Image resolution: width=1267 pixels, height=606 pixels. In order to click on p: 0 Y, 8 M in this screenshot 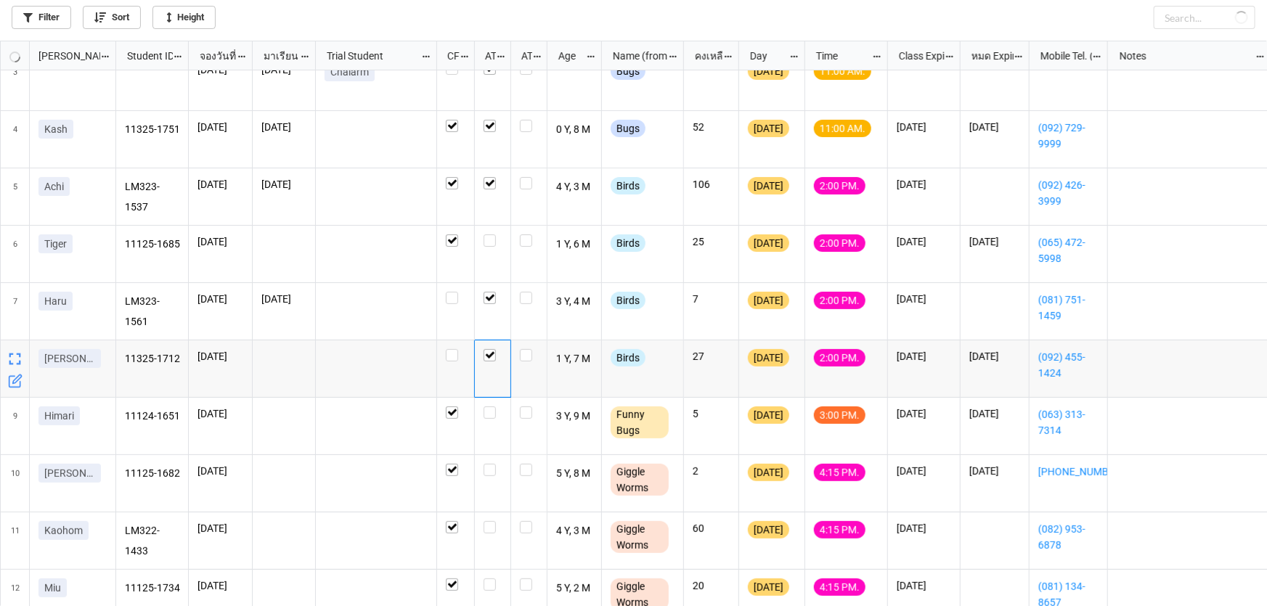, I will do `click(575, 130)`.